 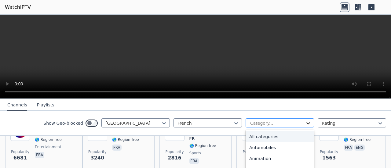 I want to click on span: 6681, so click(x=20, y=158).